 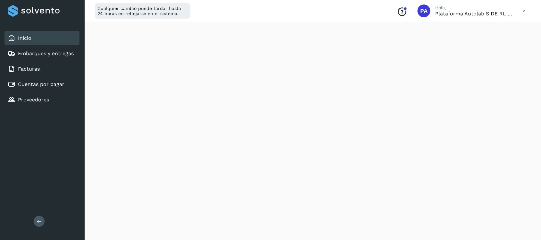 I want to click on div: Embarques y entregas, so click(x=42, y=54).